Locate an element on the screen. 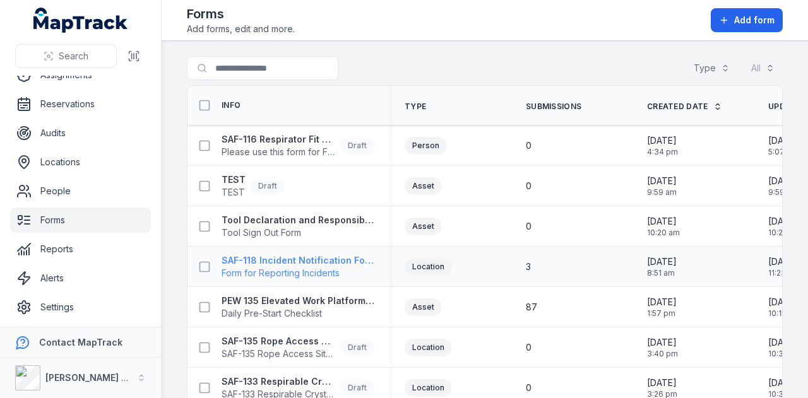 The image size is (808, 398). time: 05/09/2025, 10:27:25 am is located at coordinates (785, 227).